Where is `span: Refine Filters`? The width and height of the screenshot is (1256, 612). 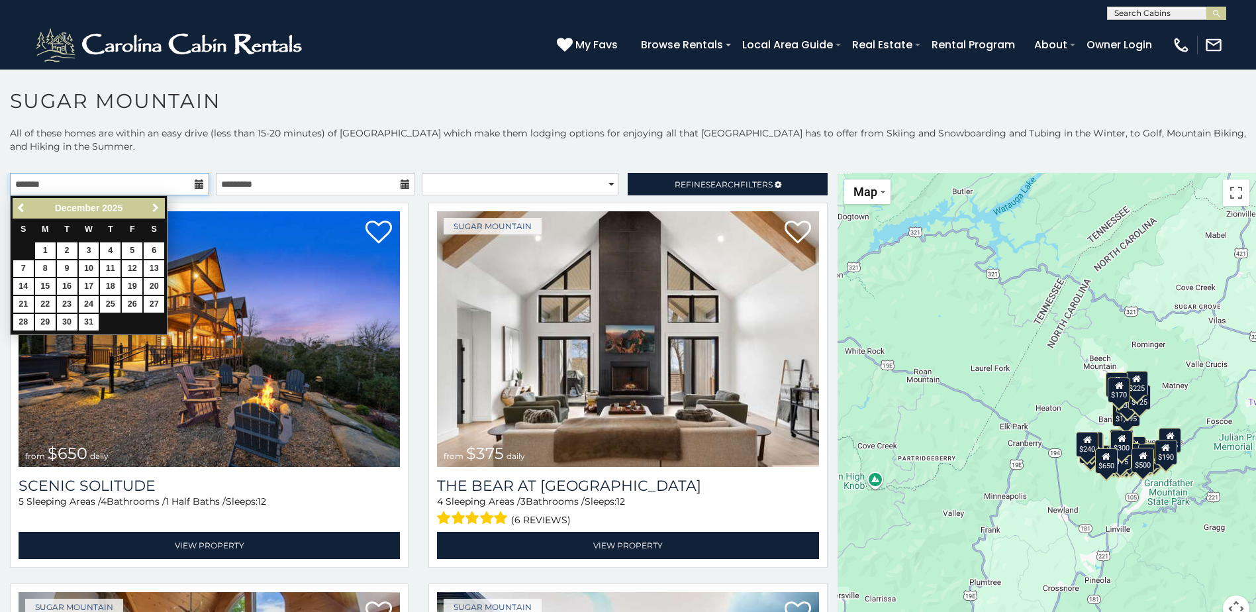
span: Refine Filters is located at coordinates (724, 184).